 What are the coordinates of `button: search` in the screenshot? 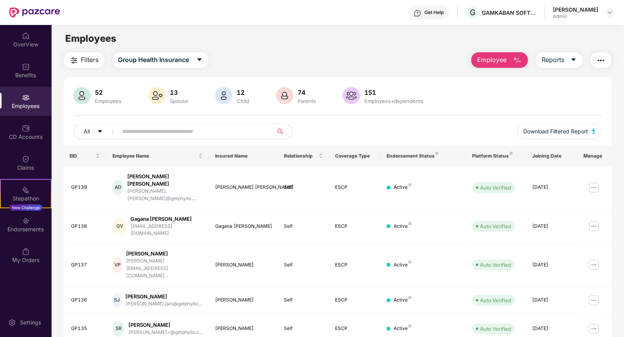 It's located at (283, 132).